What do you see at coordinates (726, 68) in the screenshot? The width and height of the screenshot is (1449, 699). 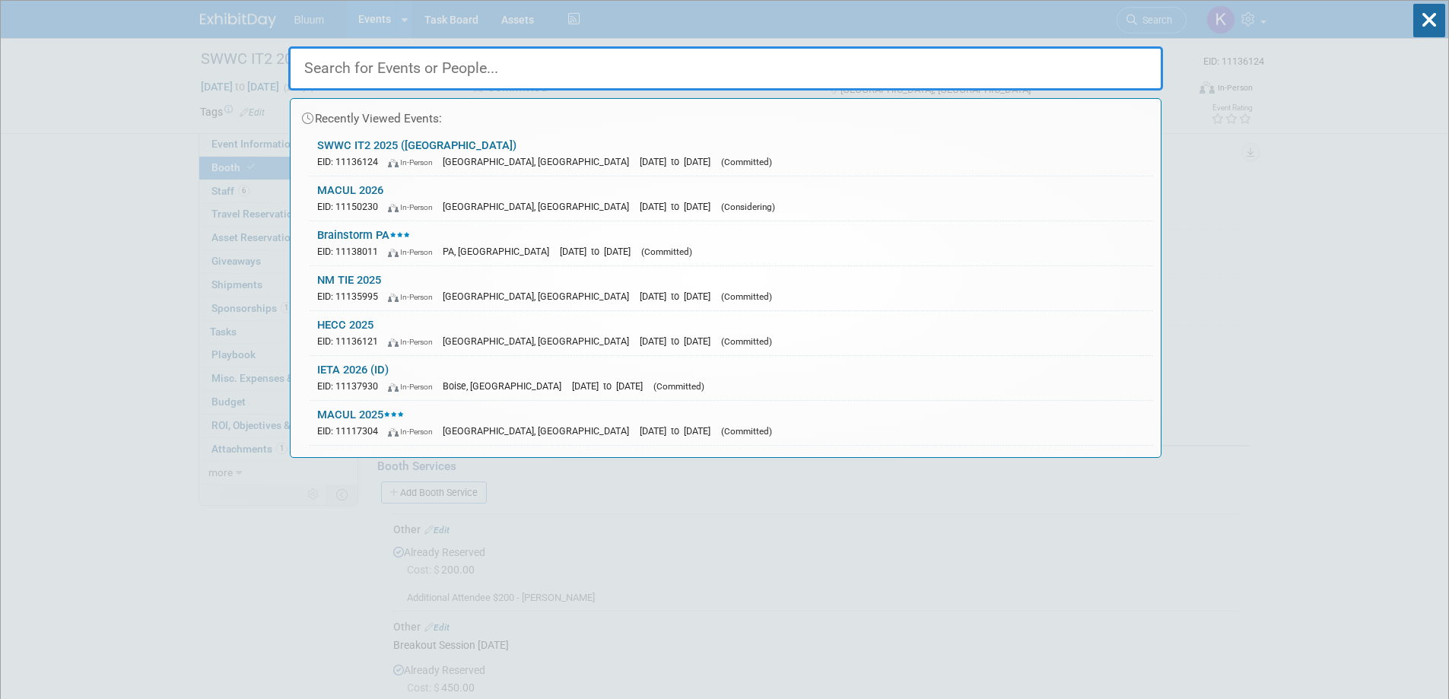 I see `input: Search for Events or People...` at bounding box center [726, 68].